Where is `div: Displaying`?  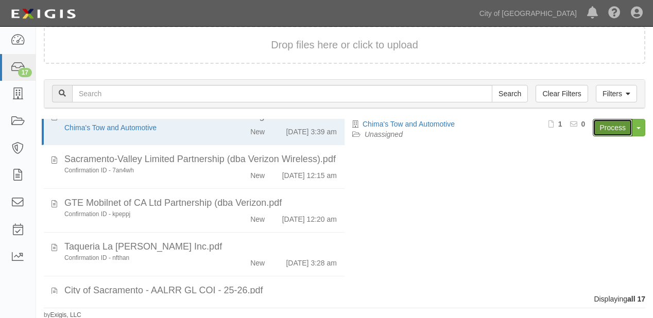
div: Displaying is located at coordinates (345, 299).